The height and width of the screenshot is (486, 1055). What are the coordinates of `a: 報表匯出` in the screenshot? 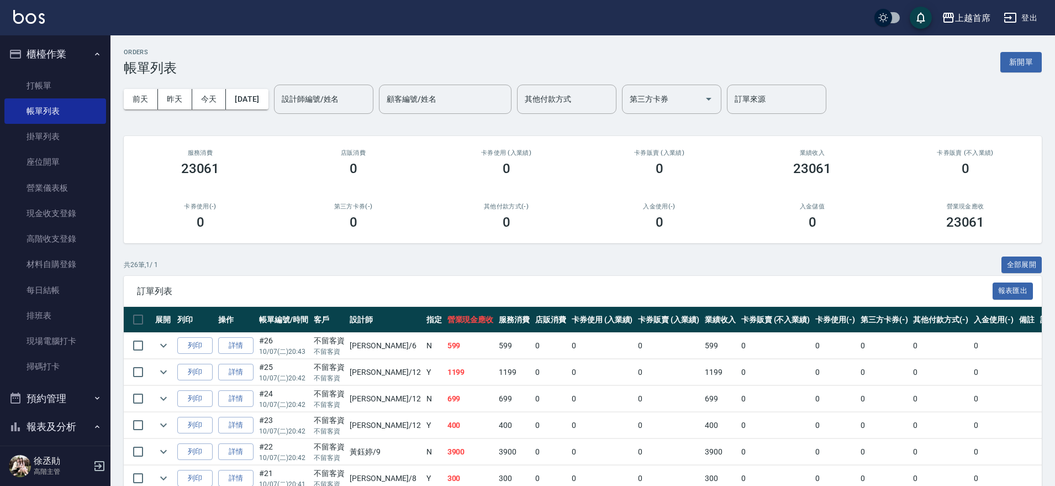 It's located at (1013, 290).